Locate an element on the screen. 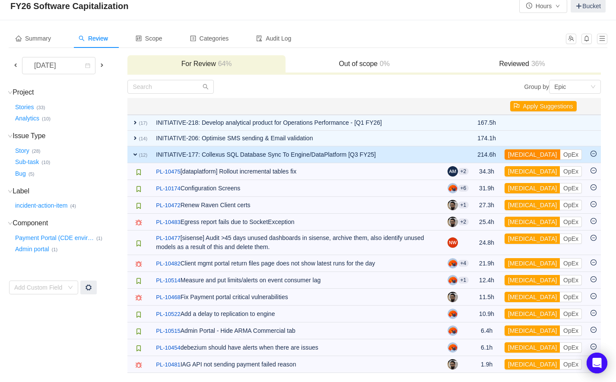 This screenshot has height=382, width=616. i: icon: home is located at coordinates (19, 38).